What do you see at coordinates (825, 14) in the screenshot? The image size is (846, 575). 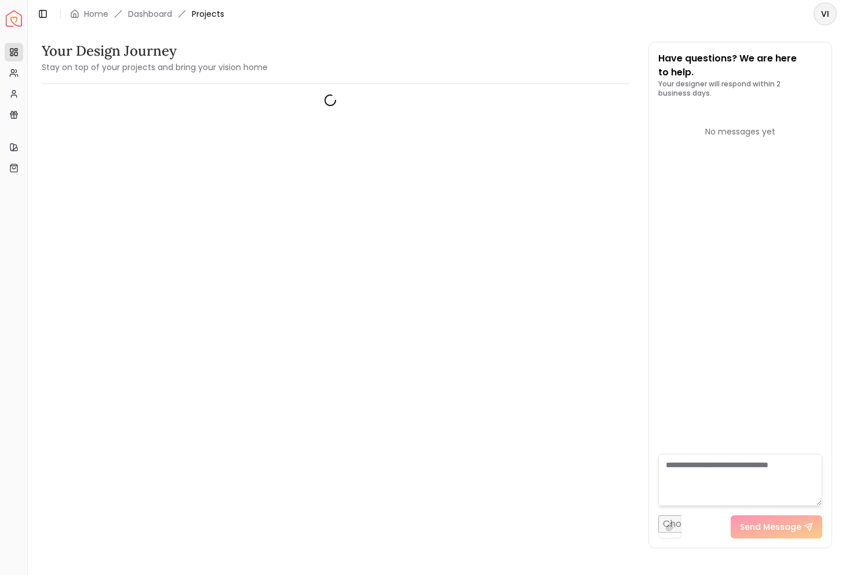 I see `span: VI` at bounding box center [825, 14].